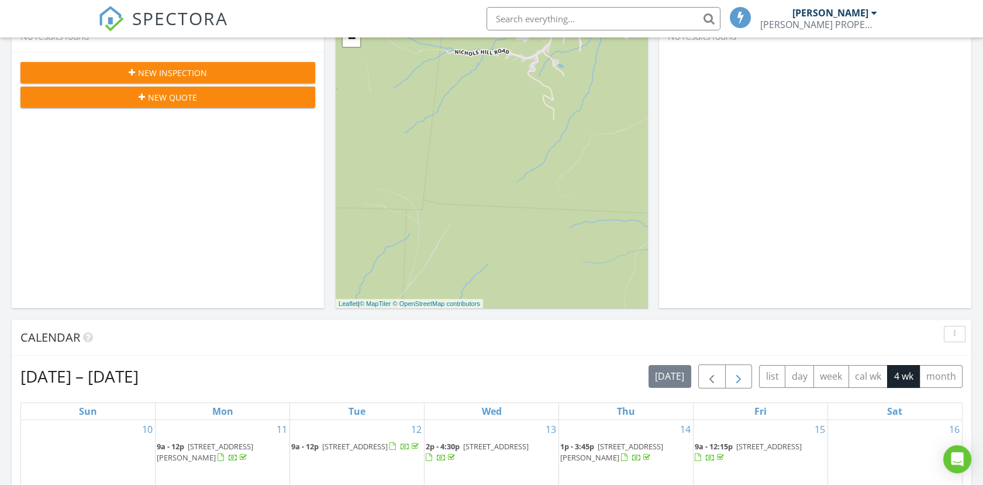 Image resolution: width=983 pixels, height=485 pixels. What do you see at coordinates (163, 28) in the screenshot?
I see `a: SPECTORA` at bounding box center [163, 28].